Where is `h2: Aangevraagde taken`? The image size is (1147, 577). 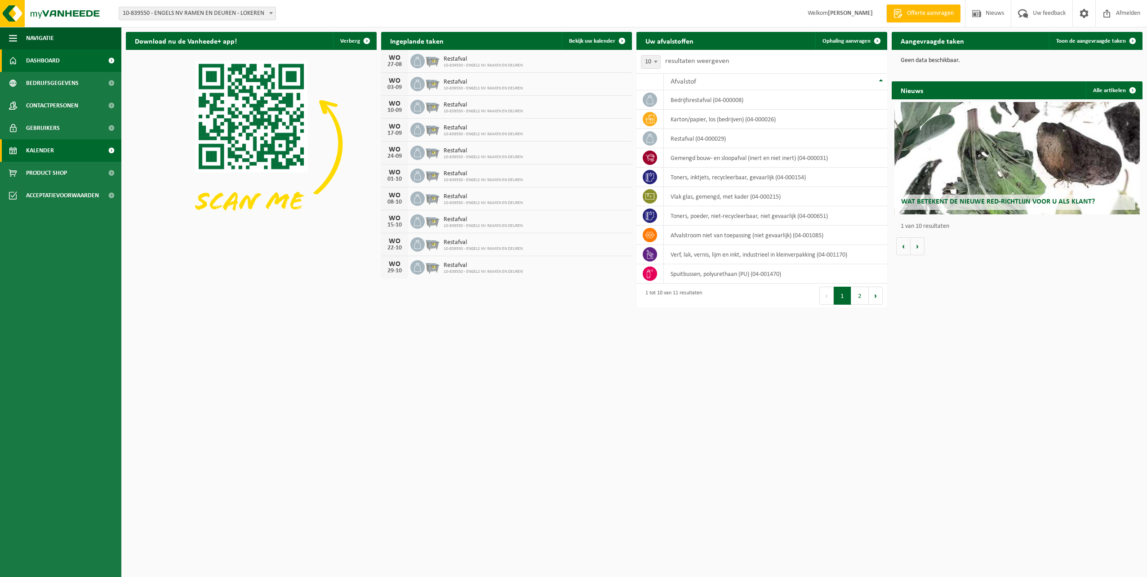 h2: Aangevraagde taken is located at coordinates (932, 40).